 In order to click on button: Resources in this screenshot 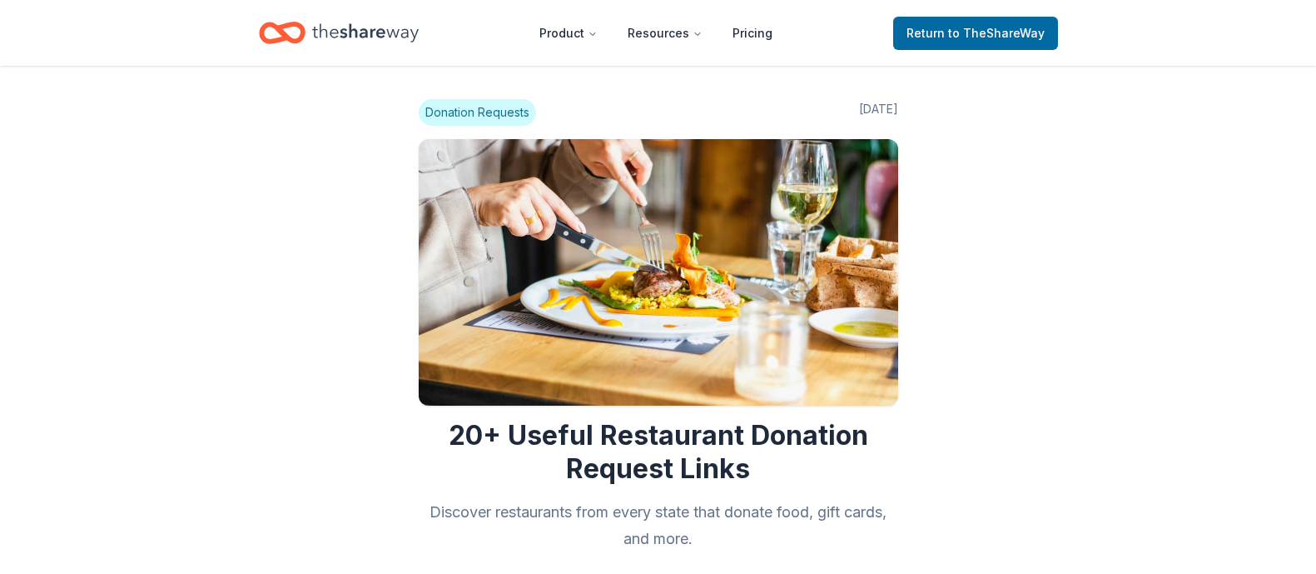, I will do `click(665, 33)`.